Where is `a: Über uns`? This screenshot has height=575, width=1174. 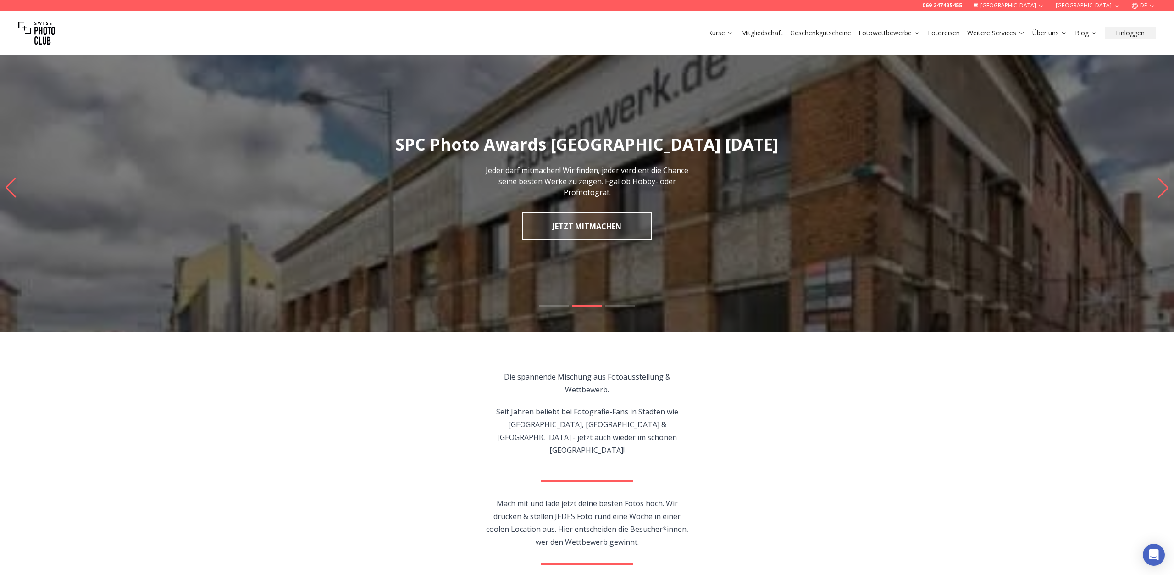 a: Über uns is located at coordinates (1050, 33).